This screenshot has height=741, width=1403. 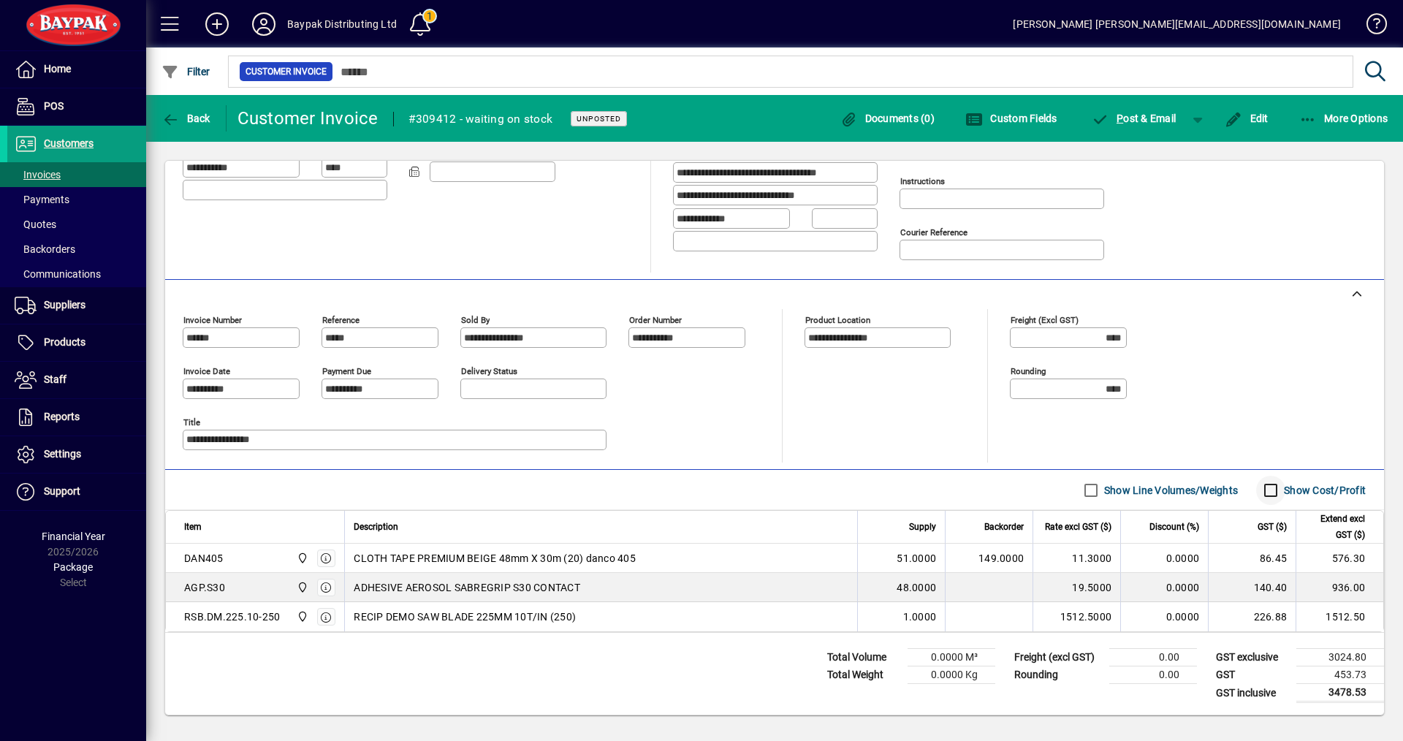 I want to click on div: RSB.DM.225.10-250, so click(x=232, y=617).